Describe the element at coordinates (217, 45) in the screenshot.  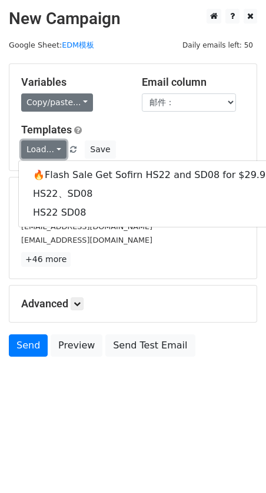
I see `span: Daily emails left: 50` at that location.